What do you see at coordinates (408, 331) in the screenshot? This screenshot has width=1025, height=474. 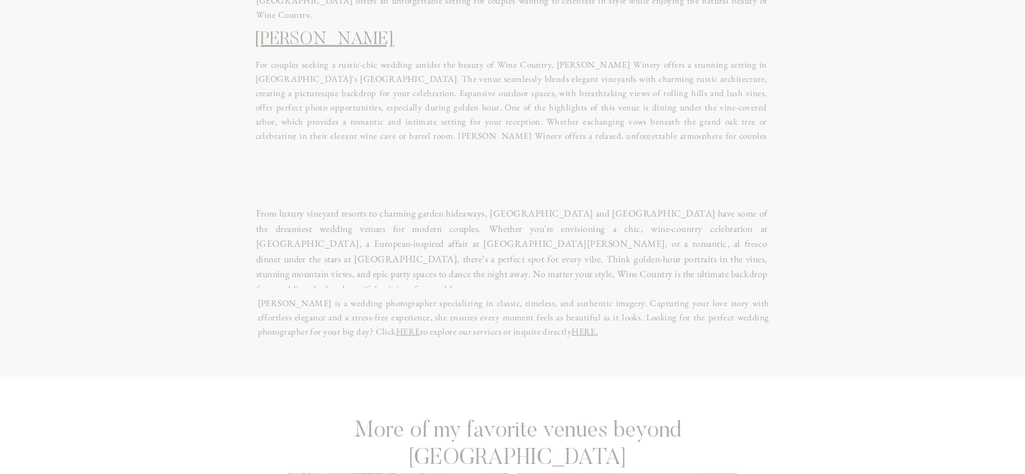 I see `a: HERE` at bounding box center [408, 331].